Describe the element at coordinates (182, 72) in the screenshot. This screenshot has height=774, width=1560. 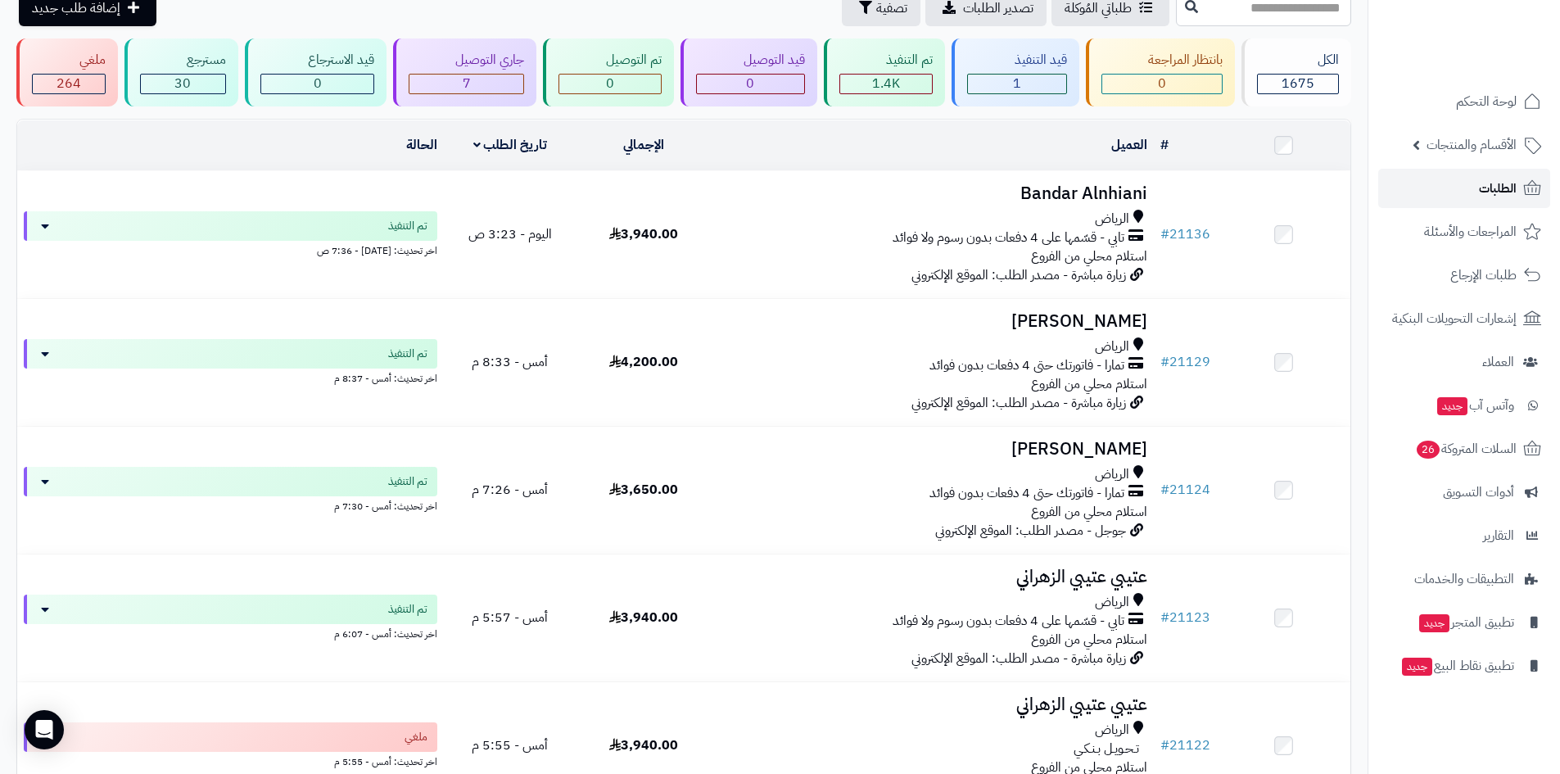
I see `a: مسترجع 30` at that location.